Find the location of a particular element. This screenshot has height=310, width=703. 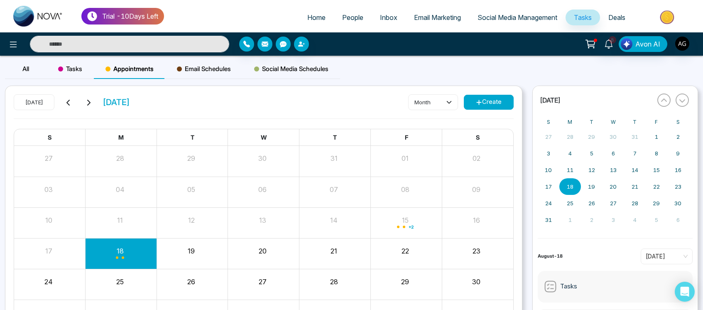

abbr: September 1, 2025 is located at coordinates (570, 220).